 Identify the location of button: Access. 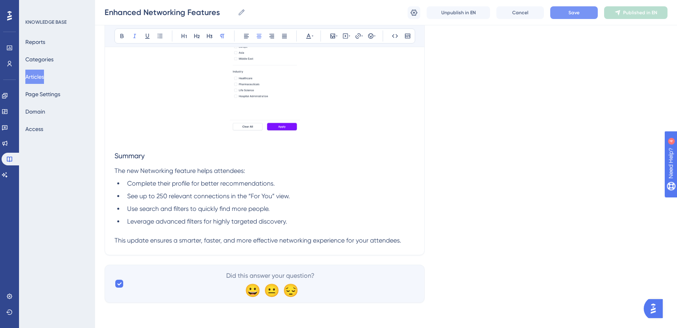
(34, 129).